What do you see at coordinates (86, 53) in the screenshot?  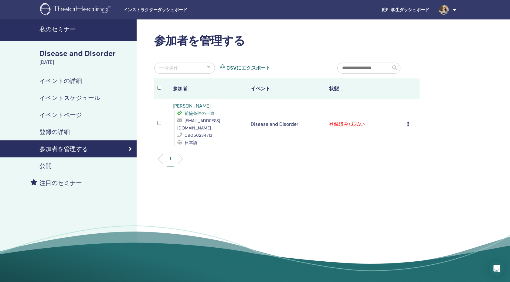 I see `div: Disease and Disorder` at bounding box center [86, 53].